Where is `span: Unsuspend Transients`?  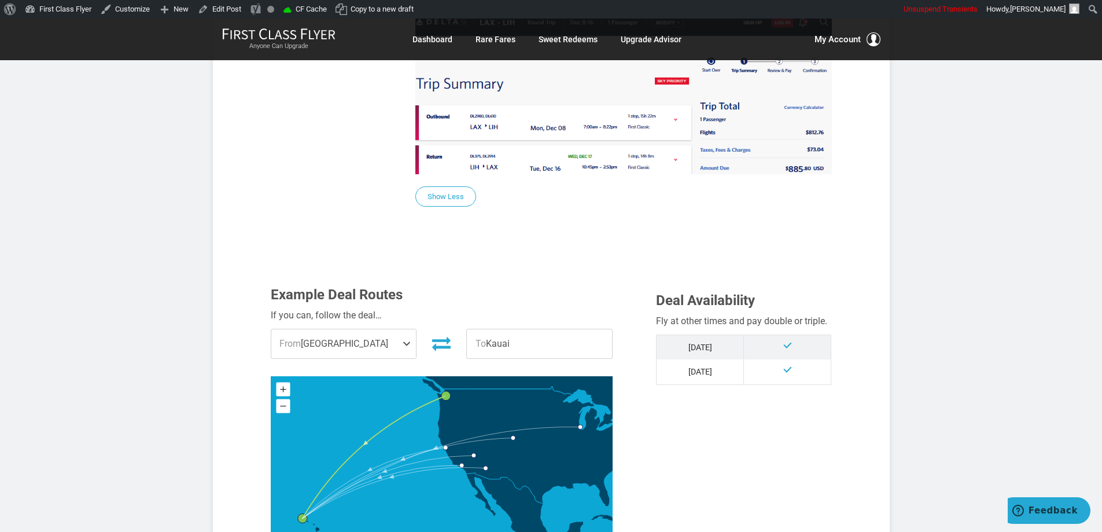 span: Unsuspend Transients is located at coordinates (941, 9).